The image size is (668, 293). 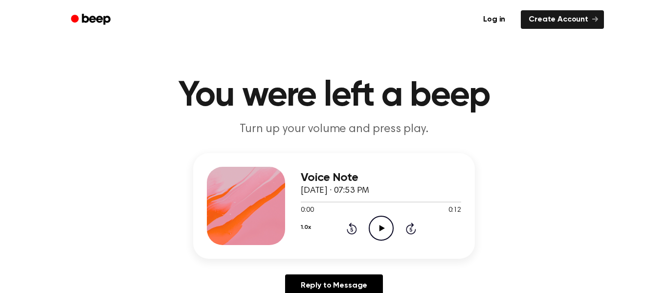 I want to click on span: 0:00, so click(x=307, y=210).